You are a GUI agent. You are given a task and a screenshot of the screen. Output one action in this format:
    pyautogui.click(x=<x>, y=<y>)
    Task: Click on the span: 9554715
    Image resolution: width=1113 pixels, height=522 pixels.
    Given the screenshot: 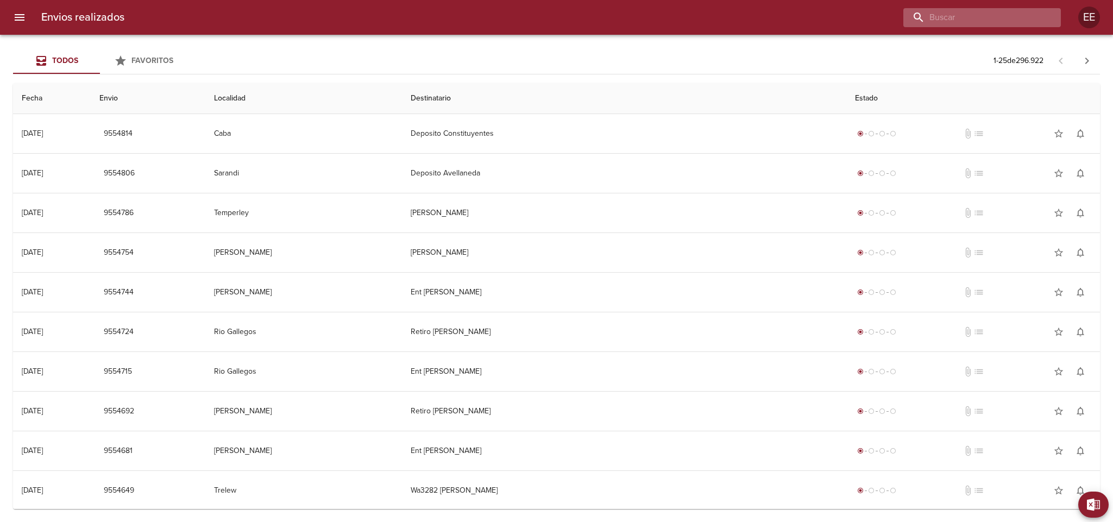 What is the action you would take?
    pyautogui.click(x=118, y=372)
    